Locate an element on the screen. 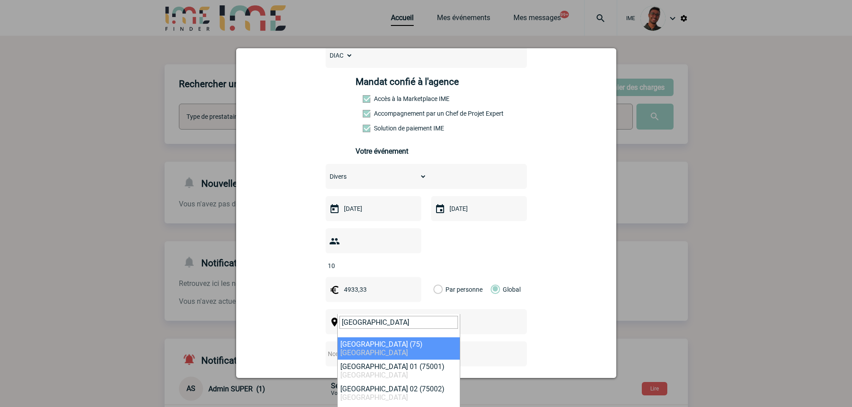 This screenshot has height=407, width=852. label: Global is located at coordinates (493, 290).